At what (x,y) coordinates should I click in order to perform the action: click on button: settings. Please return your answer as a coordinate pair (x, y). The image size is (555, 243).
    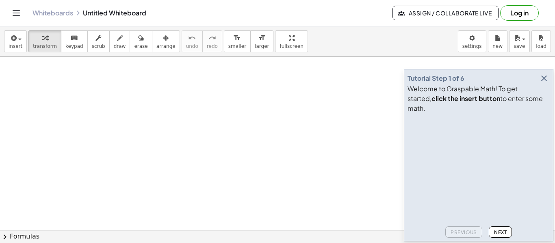
    Looking at the image, I should click on (472, 41).